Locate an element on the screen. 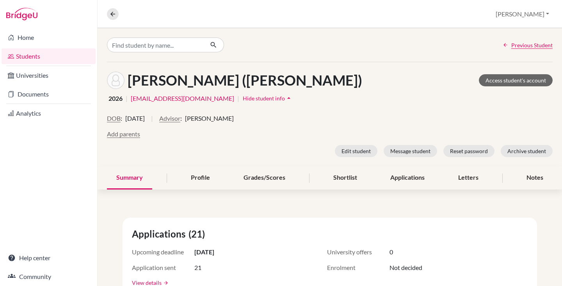  button: Add parents is located at coordinates (123, 134).